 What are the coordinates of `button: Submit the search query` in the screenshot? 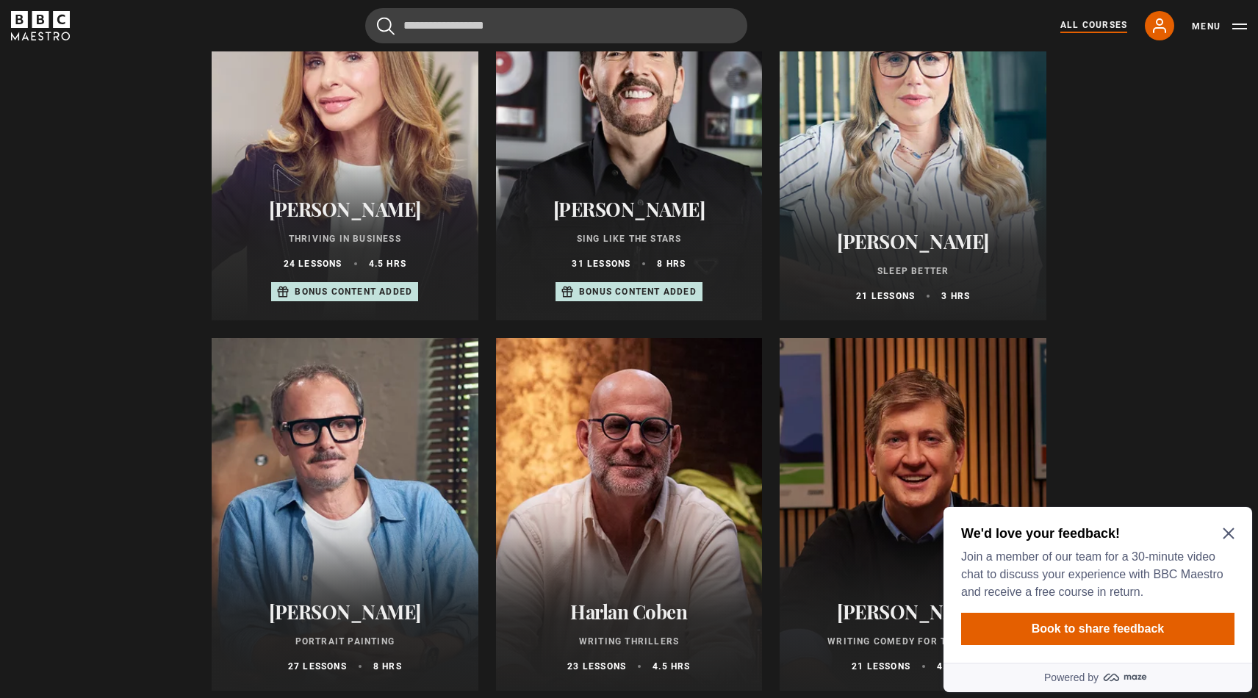 It's located at (386, 26).